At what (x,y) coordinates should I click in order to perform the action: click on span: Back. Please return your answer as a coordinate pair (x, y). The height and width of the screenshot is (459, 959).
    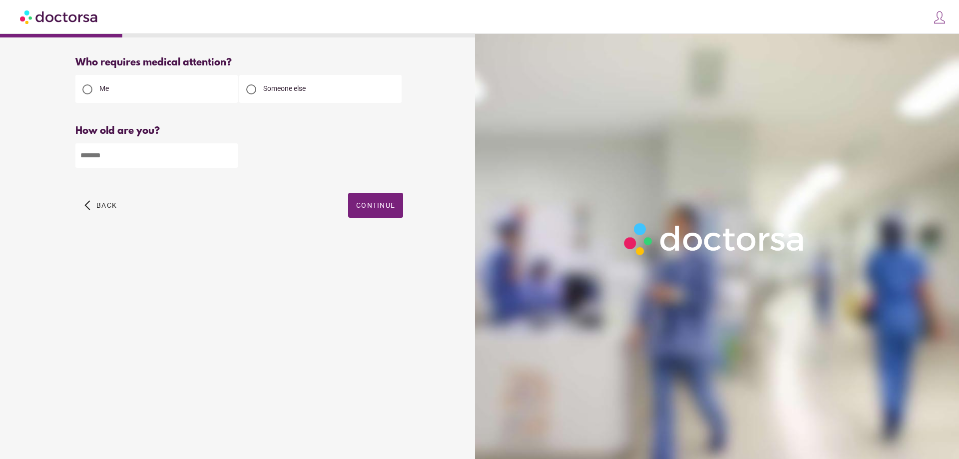
    Looking at the image, I should click on (106, 205).